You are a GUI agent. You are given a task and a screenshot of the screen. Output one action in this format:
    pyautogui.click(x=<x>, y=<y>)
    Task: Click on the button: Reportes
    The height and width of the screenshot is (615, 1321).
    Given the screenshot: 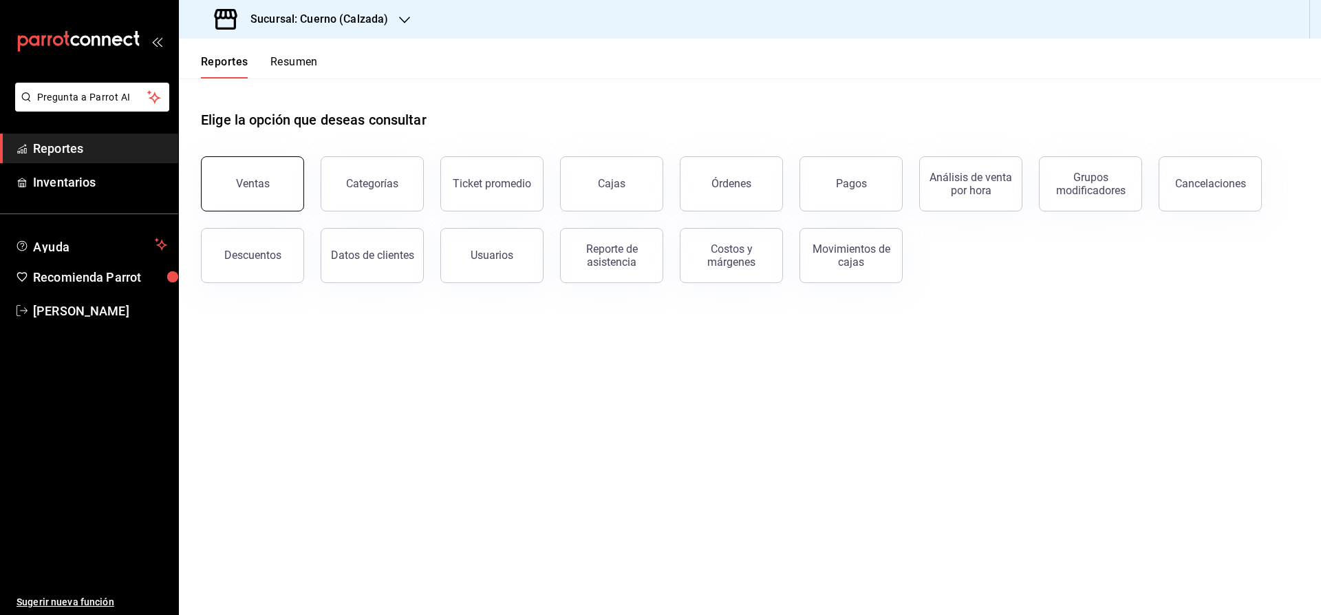 What is the action you would take?
    pyautogui.click(x=224, y=67)
    